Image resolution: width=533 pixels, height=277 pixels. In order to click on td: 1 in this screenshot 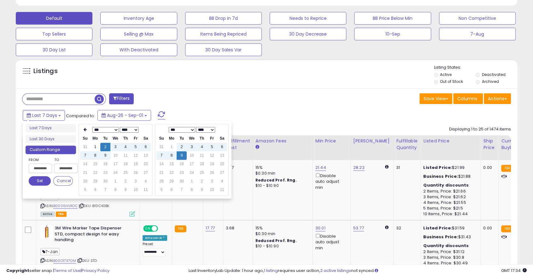, I will do `click(95, 147)`.